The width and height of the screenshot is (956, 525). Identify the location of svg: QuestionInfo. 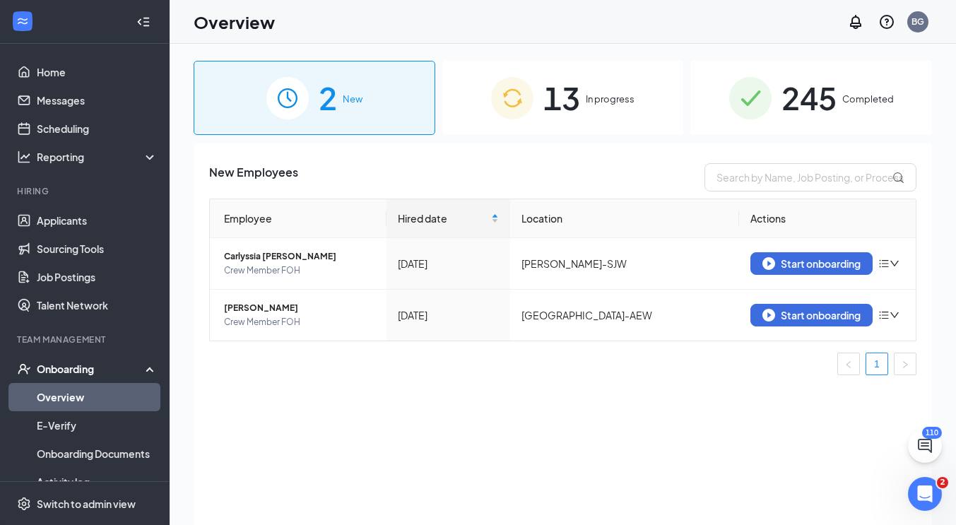
(886, 22).